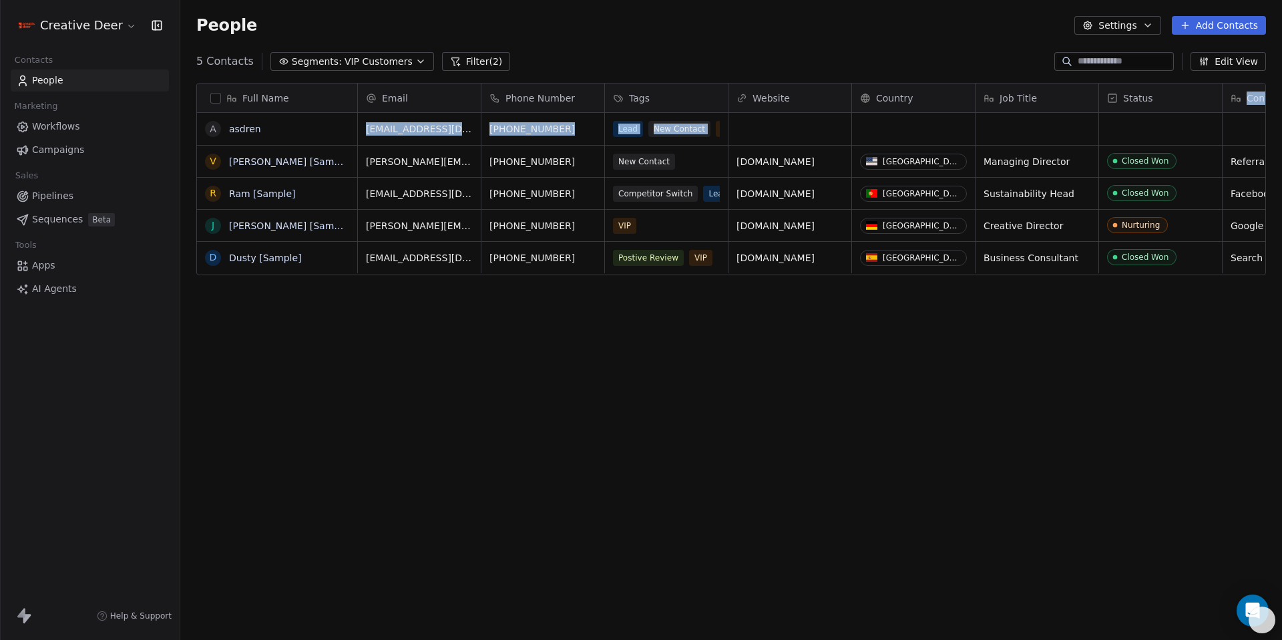 The image size is (1282, 640). Describe the element at coordinates (639, 98) in the screenshot. I see `span: Tags` at that location.